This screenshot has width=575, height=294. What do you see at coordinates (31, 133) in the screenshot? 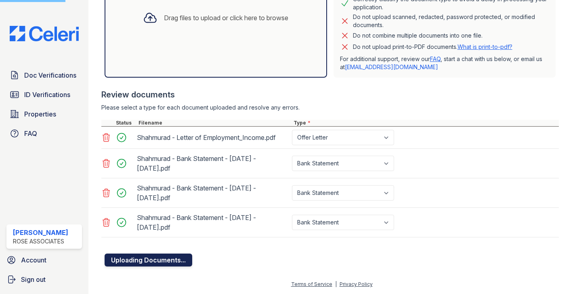
I see `span: FAQ` at bounding box center [31, 133].